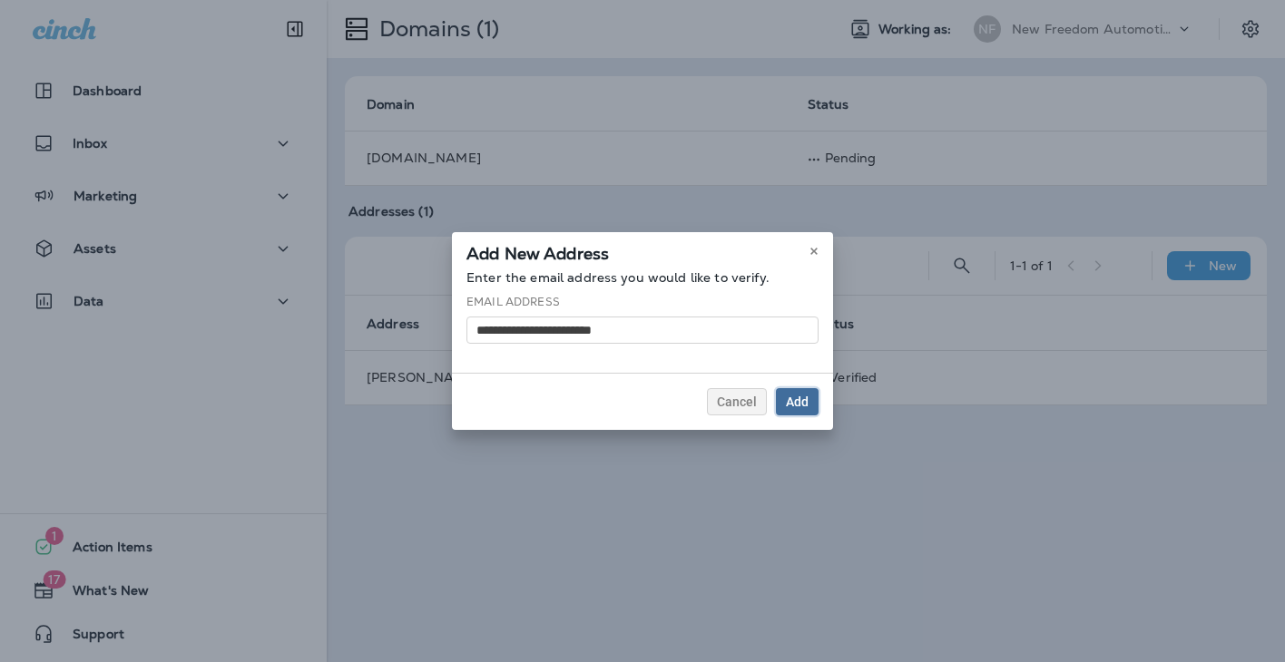 The width and height of the screenshot is (1285, 662). Describe the element at coordinates (737, 402) in the screenshot. I see `span: Cancel` at that location.